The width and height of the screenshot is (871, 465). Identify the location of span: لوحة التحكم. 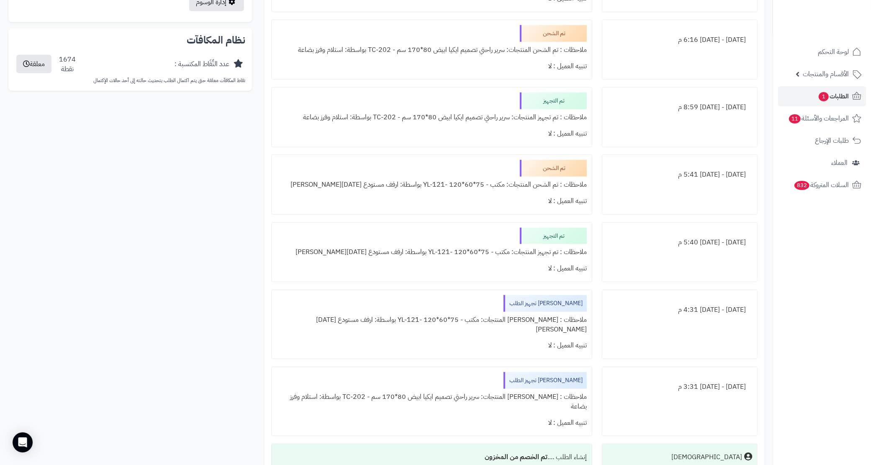
(834, 52).